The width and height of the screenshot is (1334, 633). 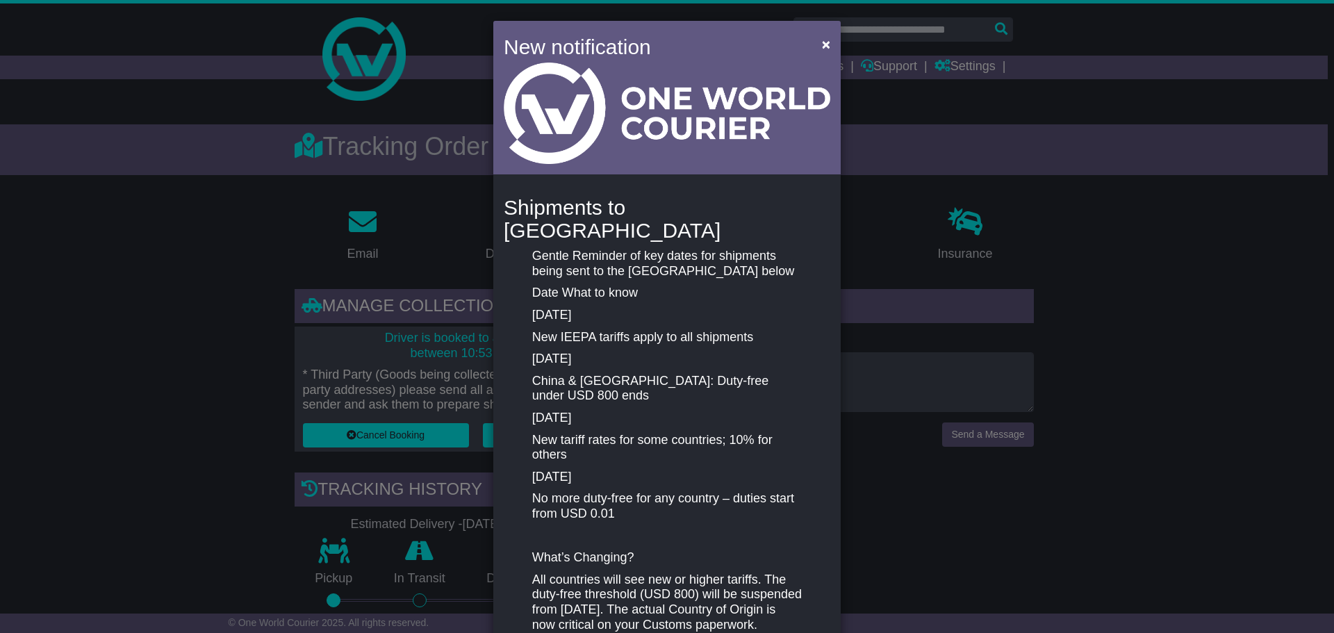 What do you see at coordinates (667, 113) in the screenshot?
I see `img: Light` at bounding box center [667, 113].